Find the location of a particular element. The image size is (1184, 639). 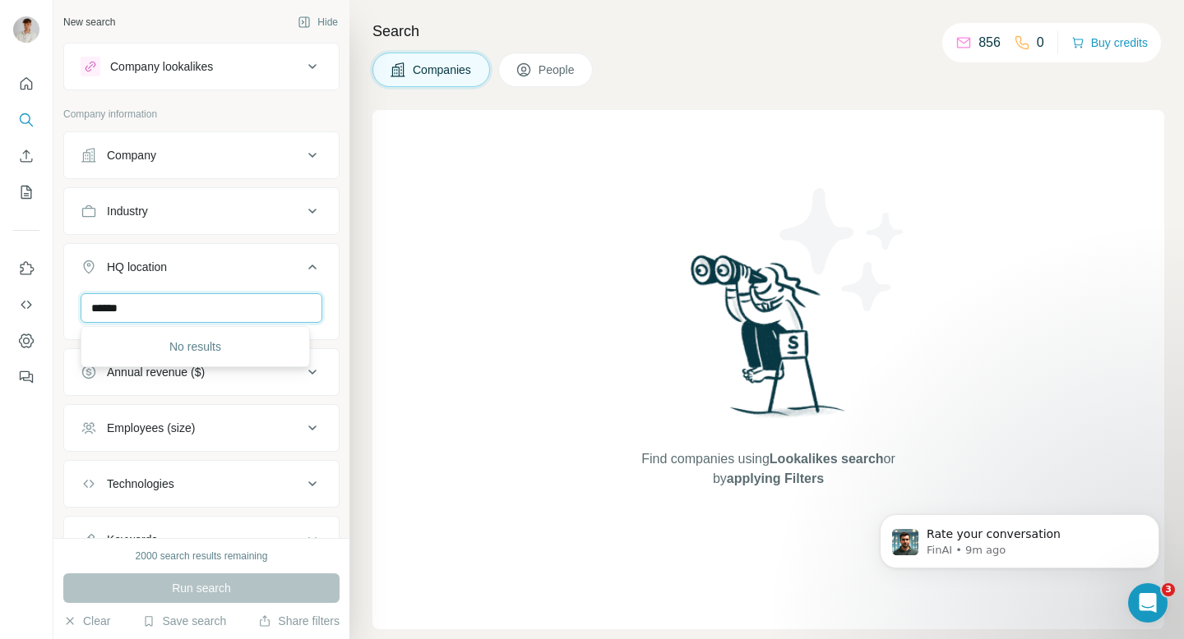

div: Company is located at coordinates (132, 155).